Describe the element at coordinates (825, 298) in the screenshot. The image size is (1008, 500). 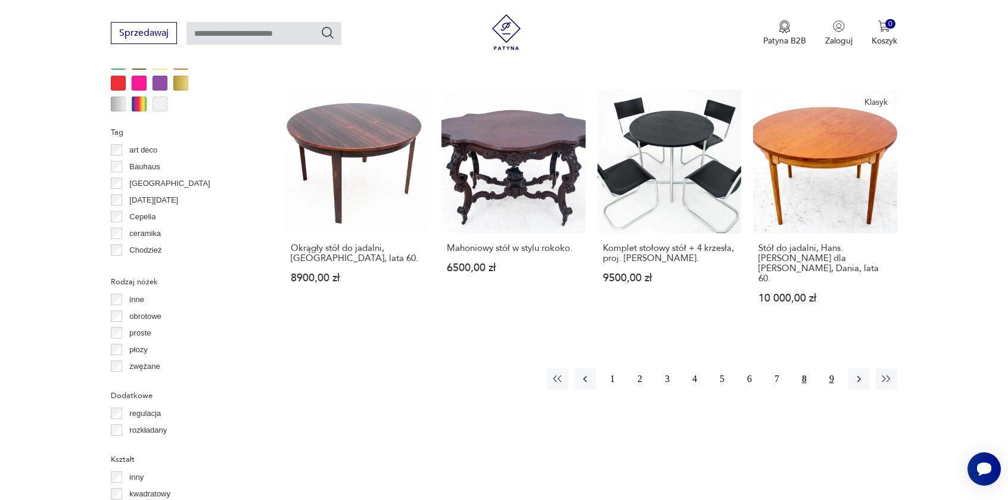
I see `p: 10 000,00 zł` at that location.